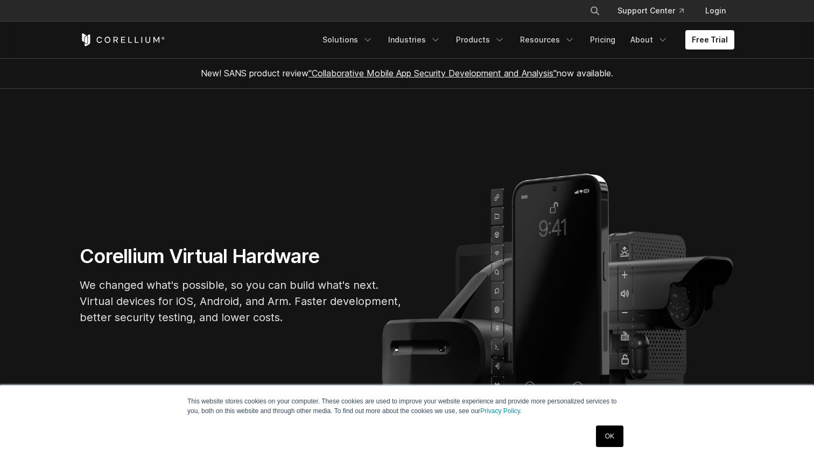 This screenshot has width=814, height=461. I want to click on a: Products, so click(480, 40).